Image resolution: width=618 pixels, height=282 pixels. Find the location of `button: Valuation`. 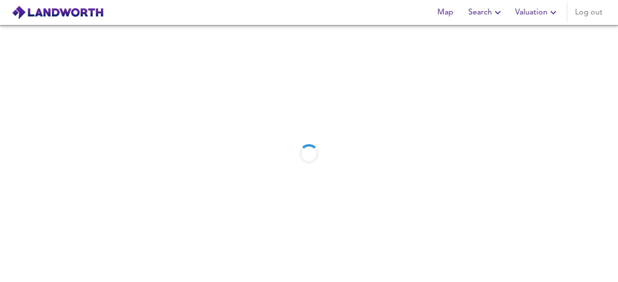

button: Valuation is located at coordinates (537, 13).